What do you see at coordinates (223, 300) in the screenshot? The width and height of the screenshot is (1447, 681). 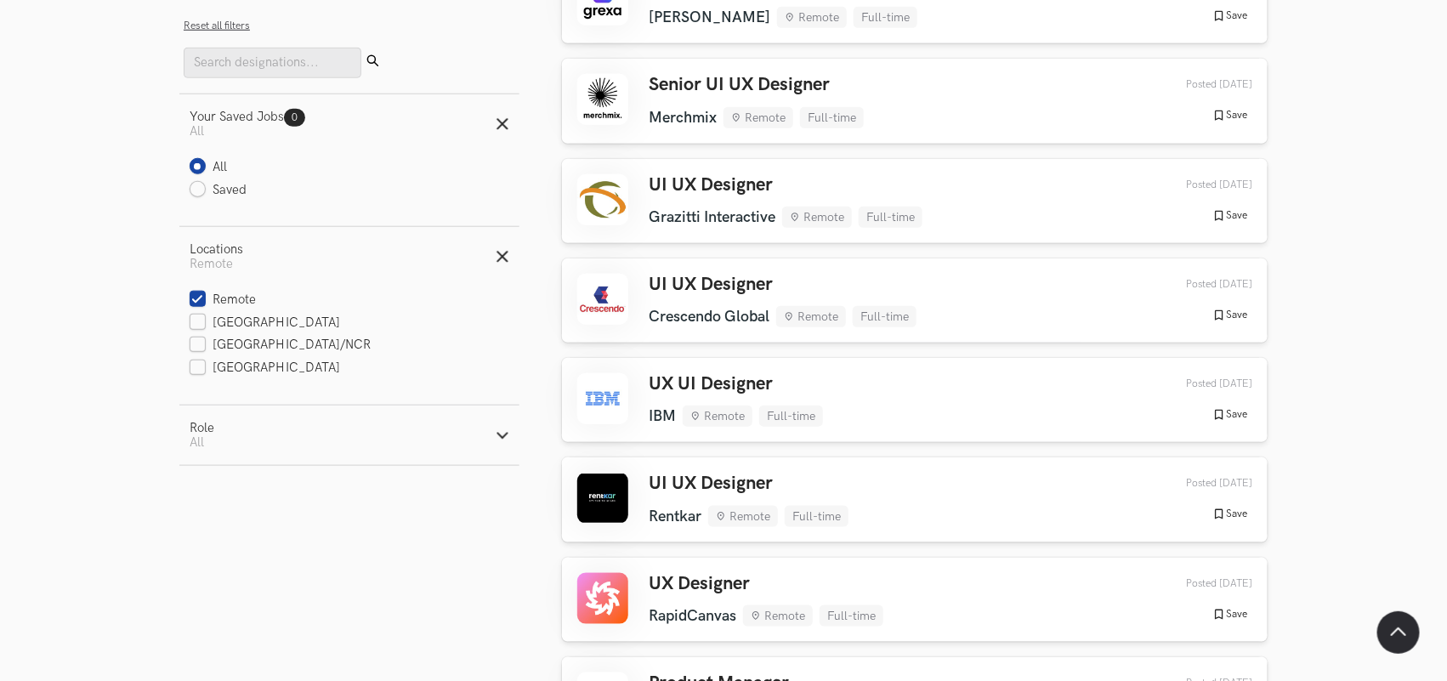 I see `label: Remote` at bounding box center [223, 300].